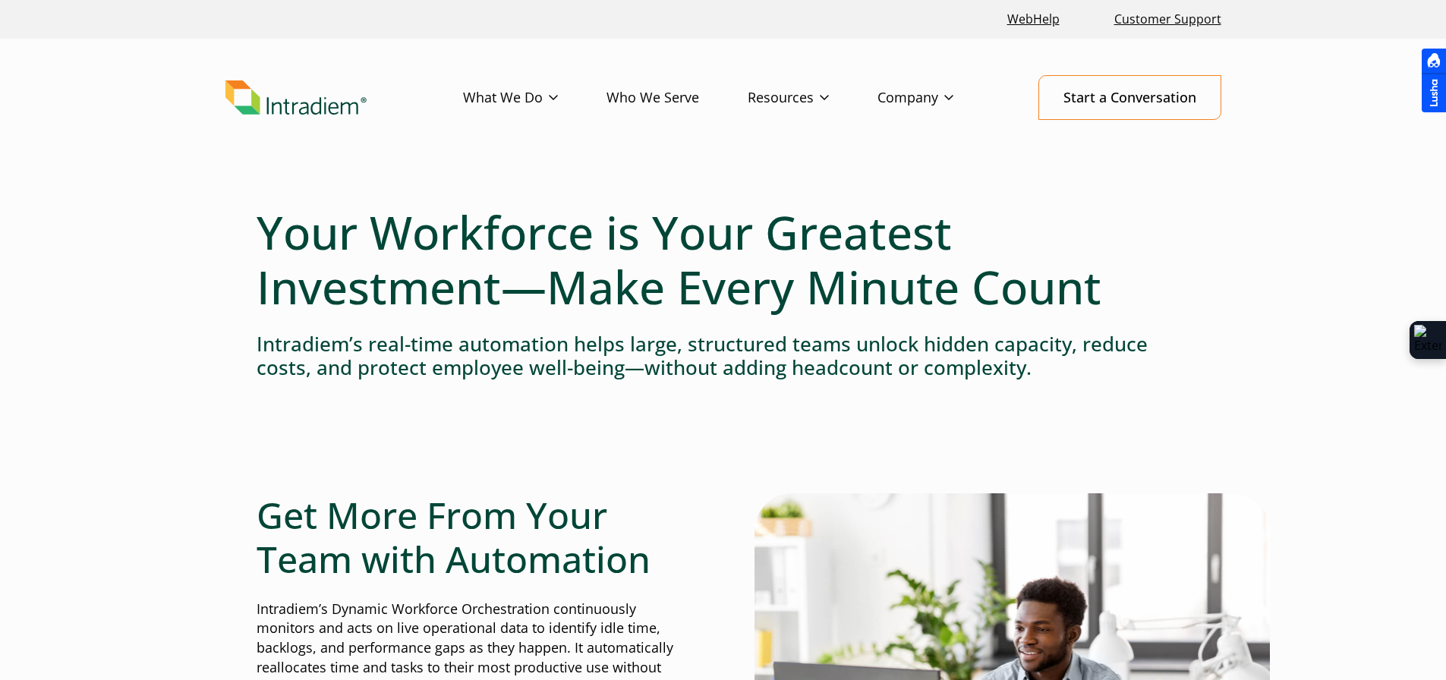 Image resolution: width=1446 pixels, height=680 pixels. What do you see at coordinates (1427, 340) in the screenshot?
I see `img: Extension Icon` at bounding box center [1427, 340].